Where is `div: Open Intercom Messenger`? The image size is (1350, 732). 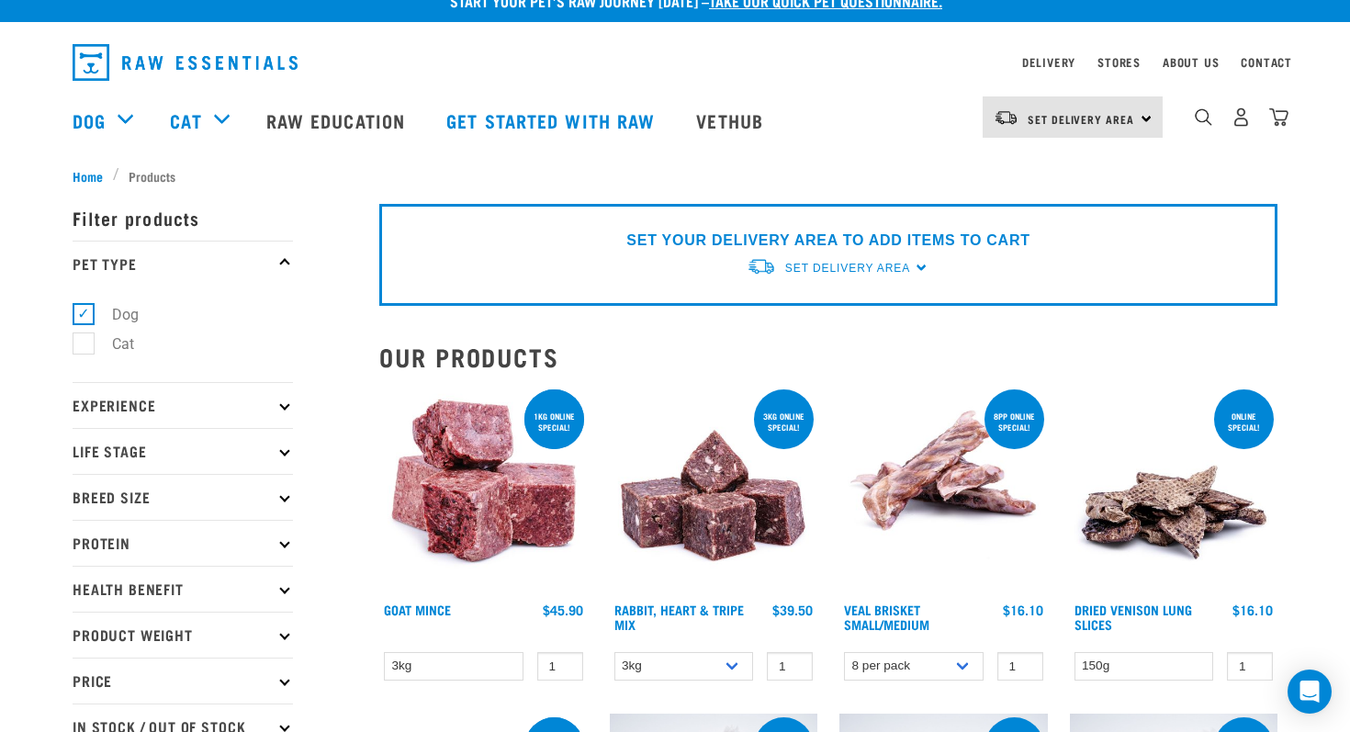 div: Open Intercom Messenger is located at coordinates (1310, 691).